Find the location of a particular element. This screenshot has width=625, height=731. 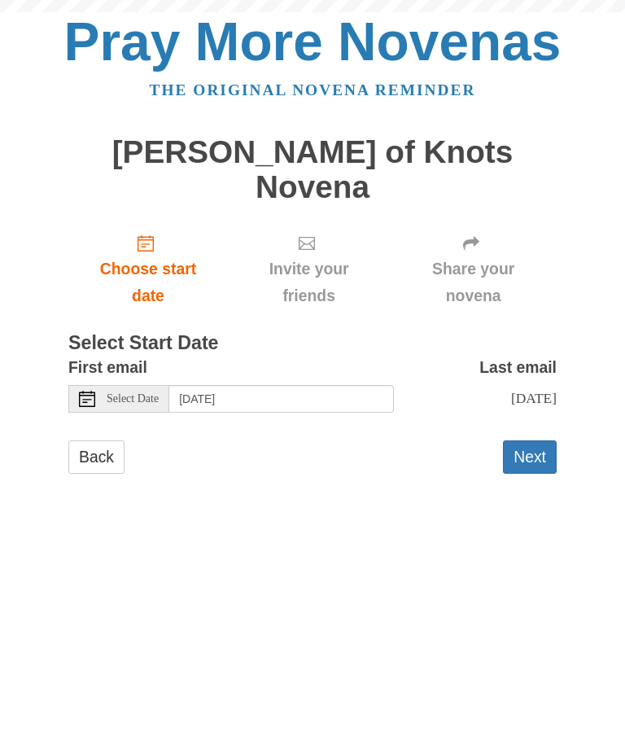

label: Last email is located at coordinates (518, 367).